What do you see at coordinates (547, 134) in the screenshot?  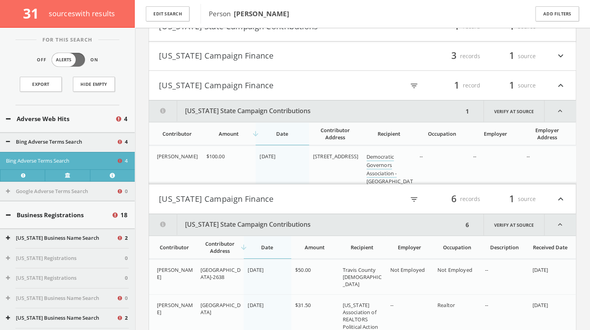 I see `div: Employer Address` at bounding box center [547, 134].